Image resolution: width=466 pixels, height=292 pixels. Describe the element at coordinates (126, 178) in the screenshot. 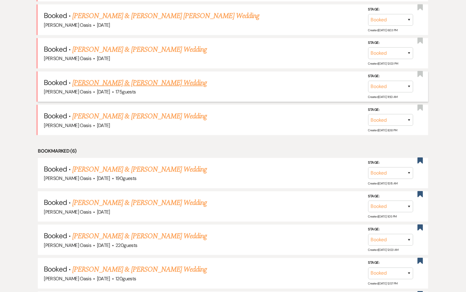

I see `span: 190 guests` at that location.